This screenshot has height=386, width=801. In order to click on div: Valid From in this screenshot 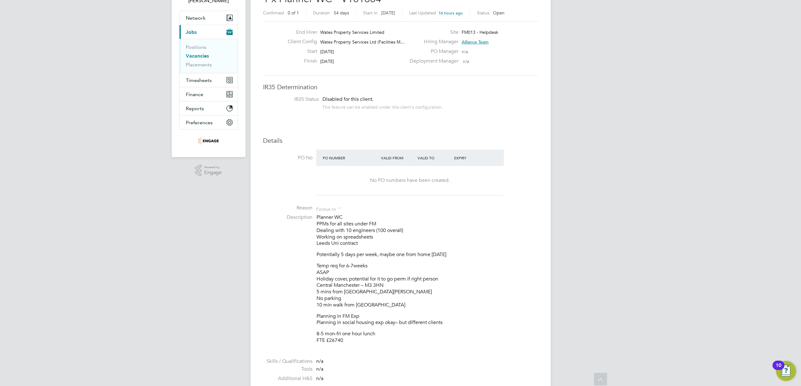, I will do `click(398, 158)`.